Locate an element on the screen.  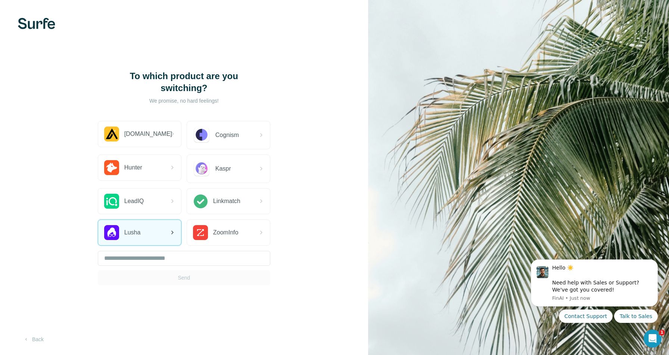
span: Kaspr is located at coordinates (223, 169).